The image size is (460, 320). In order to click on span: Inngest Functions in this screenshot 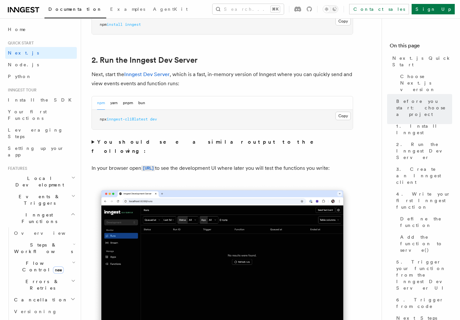, I will do `click(38, 218)`.